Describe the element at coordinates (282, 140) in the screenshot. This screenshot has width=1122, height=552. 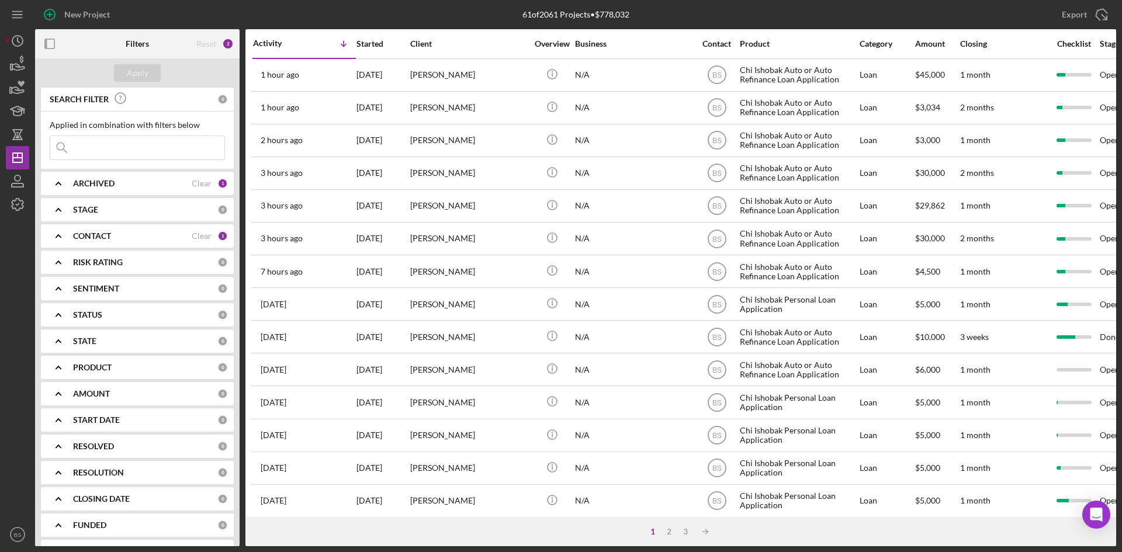
I see `time: 2025-08-11 15:45` at that location.